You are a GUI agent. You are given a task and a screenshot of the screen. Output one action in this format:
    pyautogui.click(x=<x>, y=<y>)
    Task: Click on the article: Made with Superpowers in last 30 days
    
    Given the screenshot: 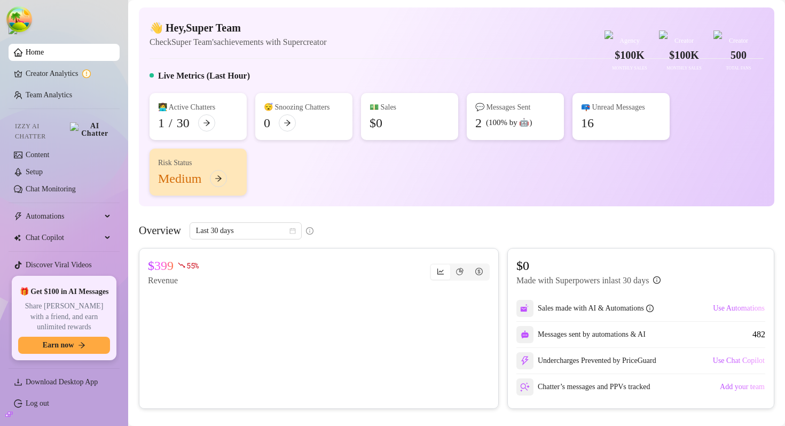 What is the action you would take?
    pyautogui.click(x=583, y=280)
    